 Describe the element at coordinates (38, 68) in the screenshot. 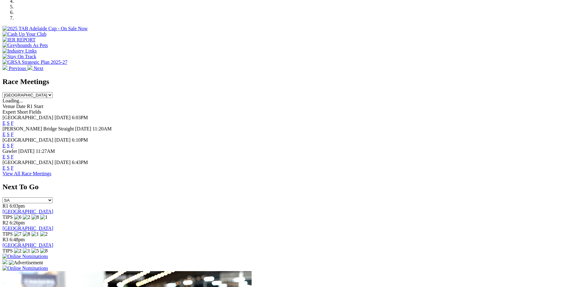

I see `span: Next` at that location.